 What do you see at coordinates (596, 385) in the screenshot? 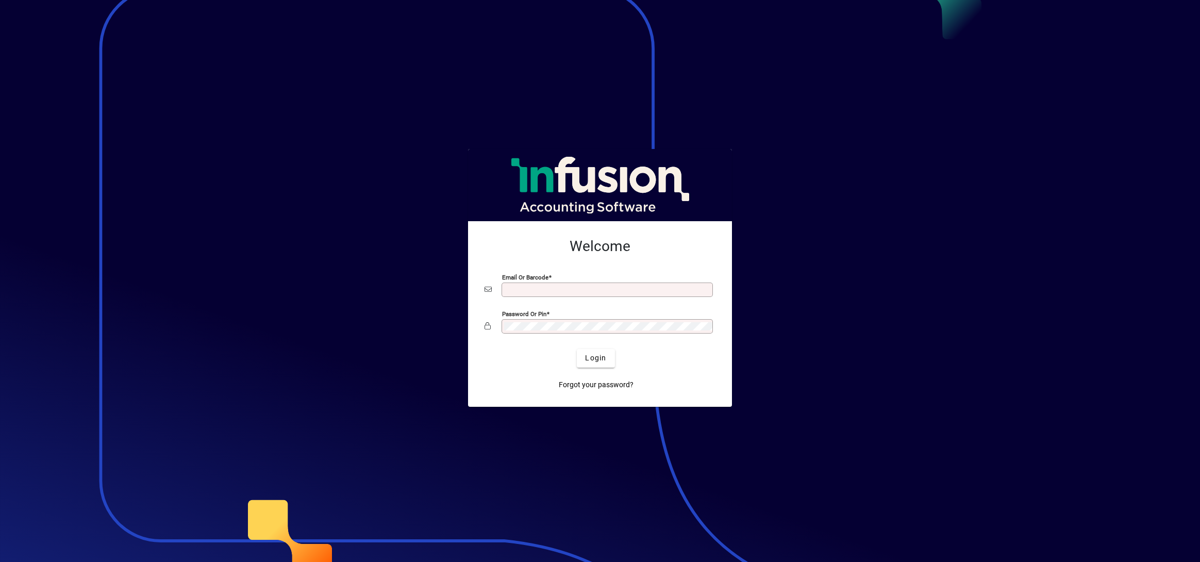
I see `span: Forgot your password?` at bounding box center [596, 385].